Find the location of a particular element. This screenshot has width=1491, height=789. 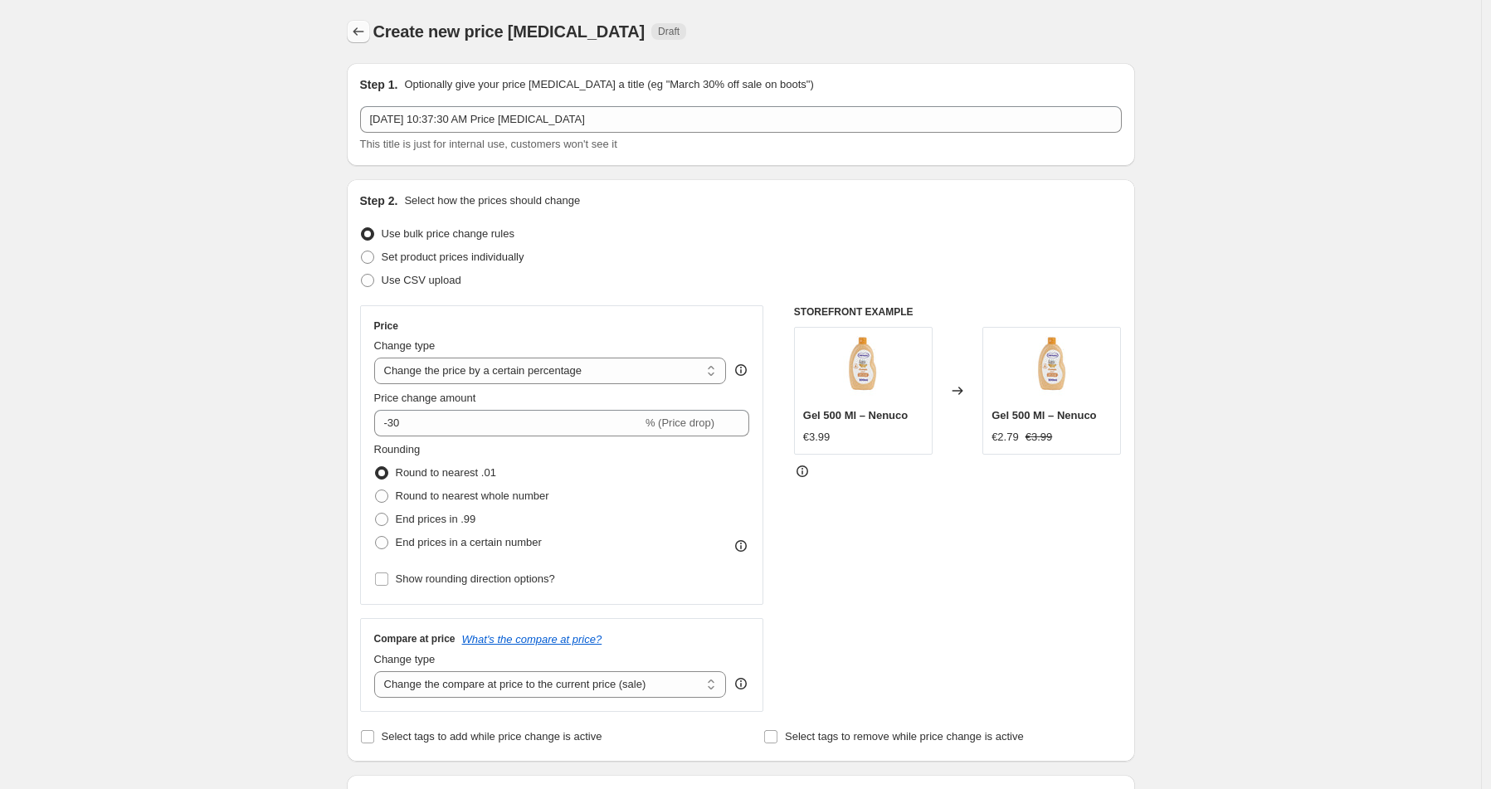

span: End prices in a certain number is located at coordinates (469, 542).